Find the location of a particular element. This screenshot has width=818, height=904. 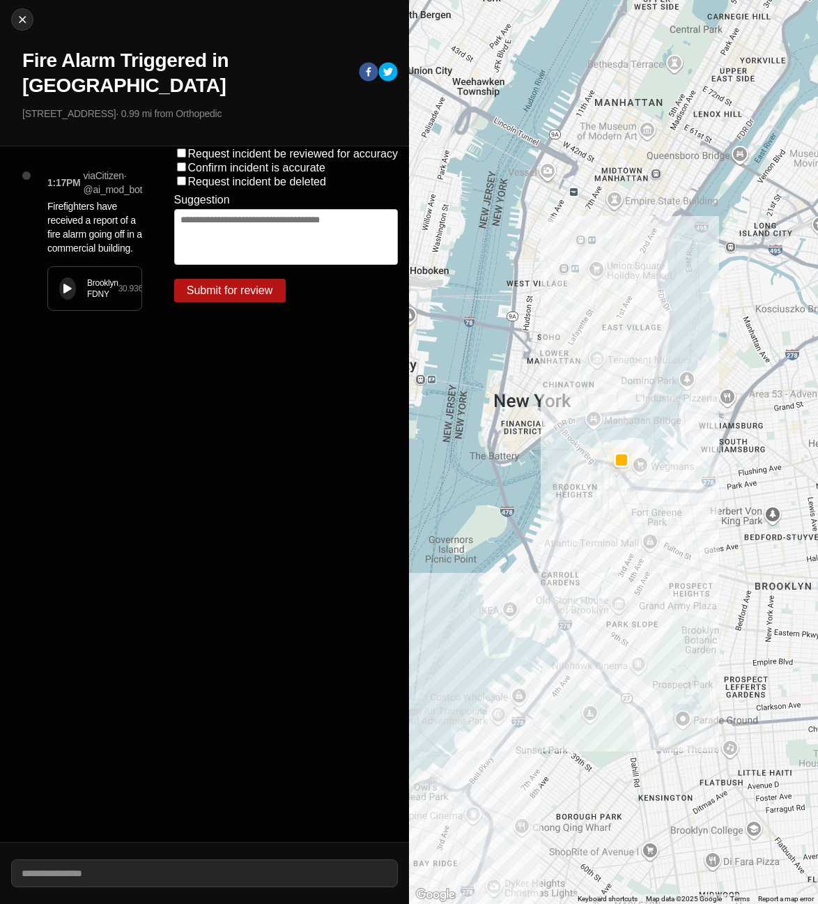

img: cancel is located at coordinates (22, 20).